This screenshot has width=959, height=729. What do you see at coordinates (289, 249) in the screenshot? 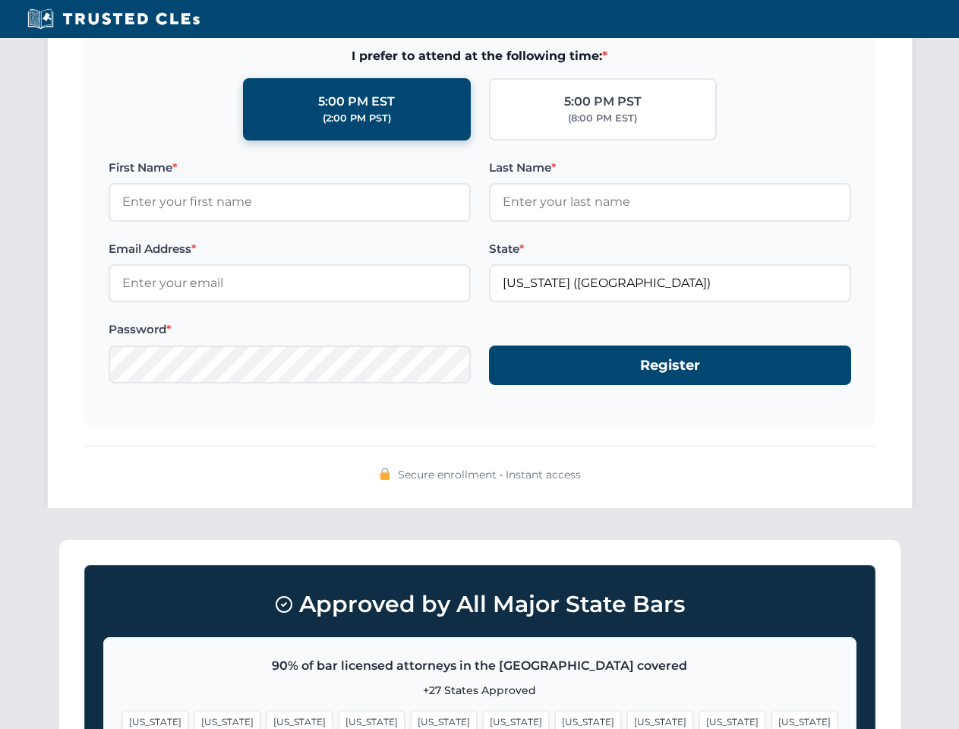
I see `label: Email Address` at bounding box center [289, 249].